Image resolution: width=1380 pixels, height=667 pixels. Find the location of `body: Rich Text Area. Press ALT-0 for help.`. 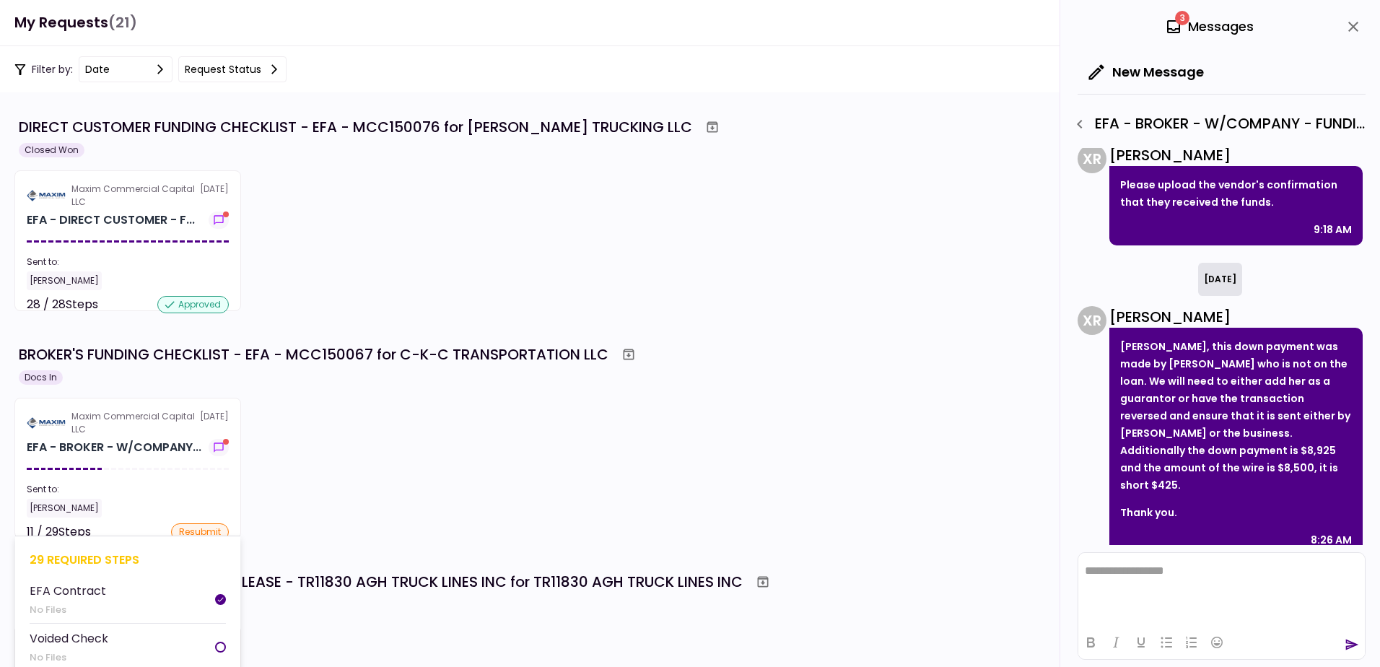

body: Rich Text Area. Press ALT-0 for help. is located at coordinates (143, 18).